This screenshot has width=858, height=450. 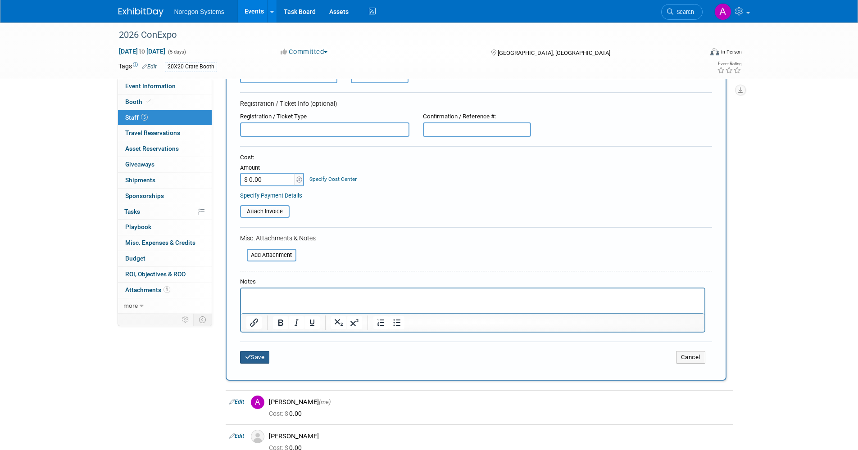 What do you see at coordinates (165, 181) in the screenshot?
I see `a: Shipments` at bounding box center [165, 181].